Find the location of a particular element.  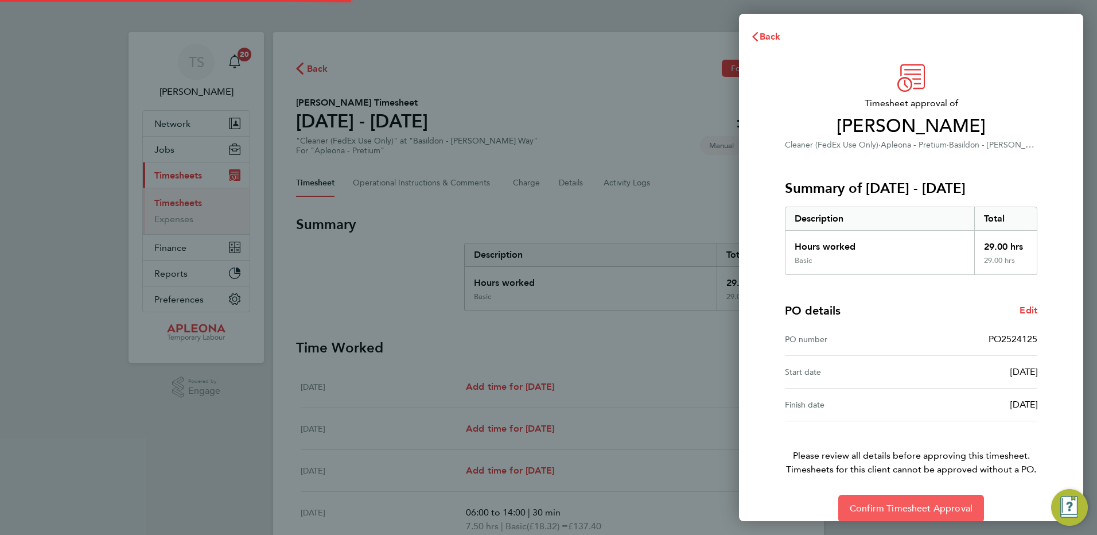

button: Back is located at coordinates (766, 37).